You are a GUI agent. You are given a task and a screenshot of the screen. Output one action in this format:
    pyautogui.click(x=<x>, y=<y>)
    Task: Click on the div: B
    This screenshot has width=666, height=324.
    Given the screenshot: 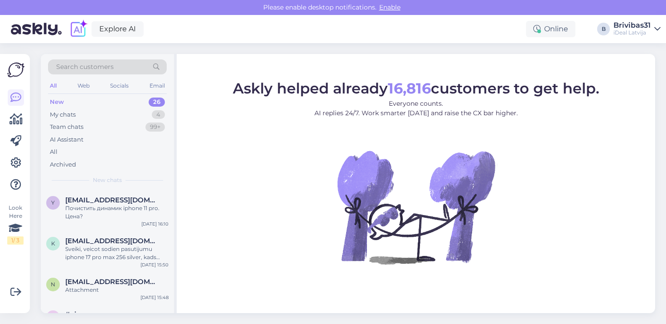 What is the action you would take?
    pyautogui.click(x=604, y=29)
    